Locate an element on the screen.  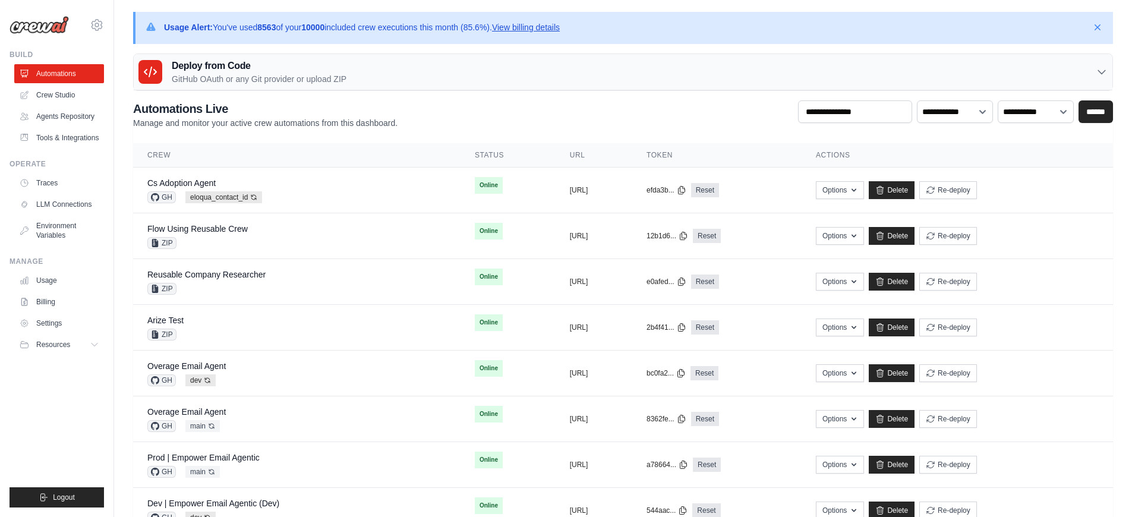
a: Reusable Company Researcher is located at coordinates (206, 275).